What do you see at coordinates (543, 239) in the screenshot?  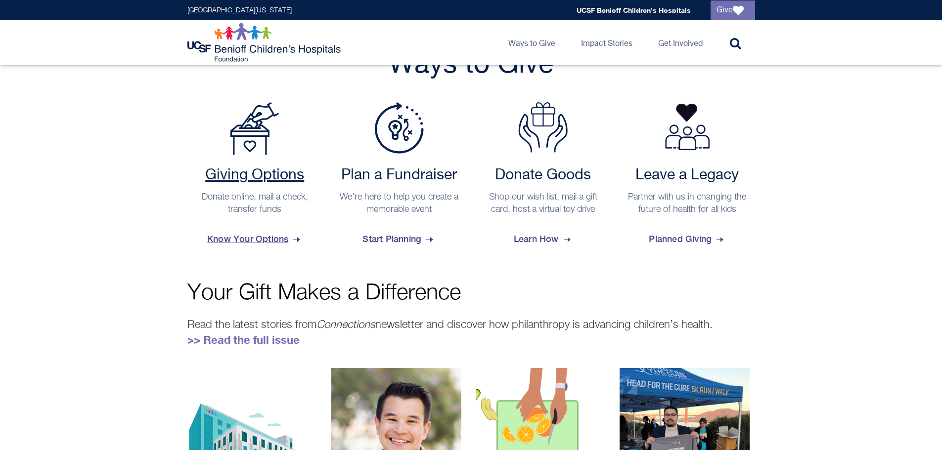 I see `span: Learn How` at bounding box center [543, 239].